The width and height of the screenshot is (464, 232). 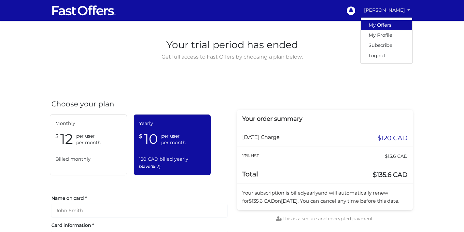 I want to click on a: Subscribe, so click(x=387, y=45).